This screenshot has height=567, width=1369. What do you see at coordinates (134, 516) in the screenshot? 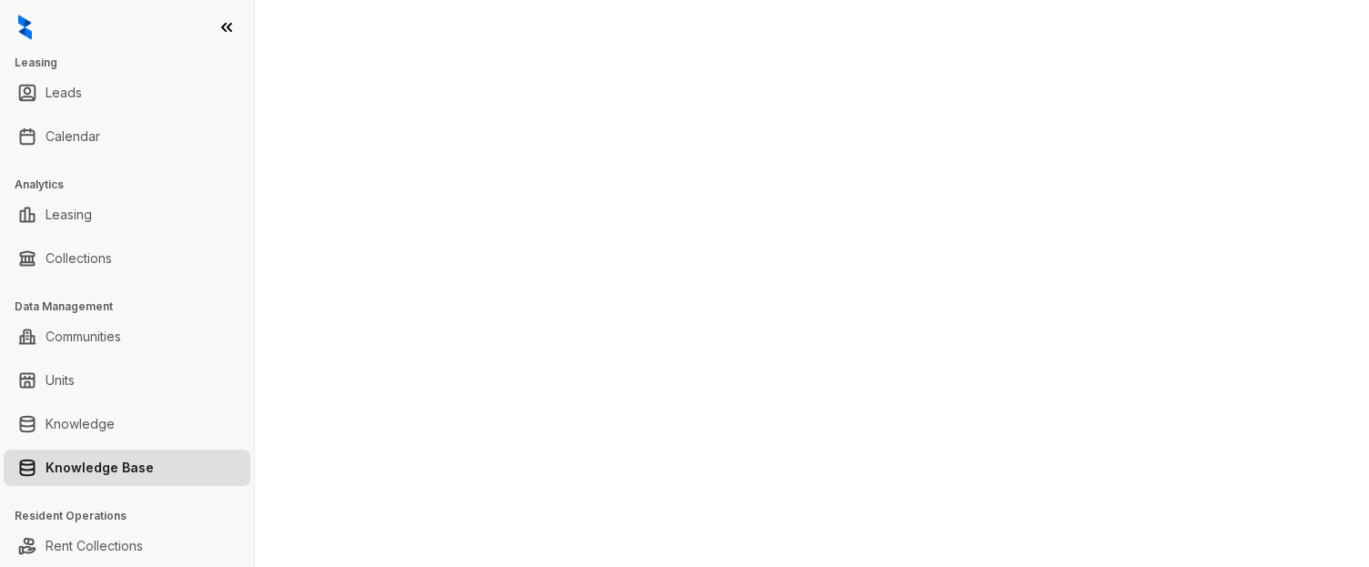
I see `h3: Resident Operations` at bounding box center [134, 516].